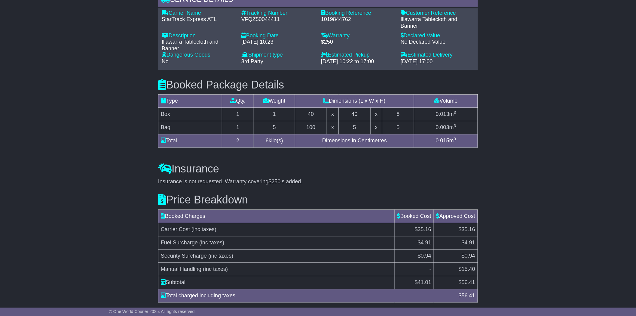 This screenshot has width=636, height=316. Describe the element at coordinates (175, 229) in the screenshot. I see `span: Carrier Cost` at that location.